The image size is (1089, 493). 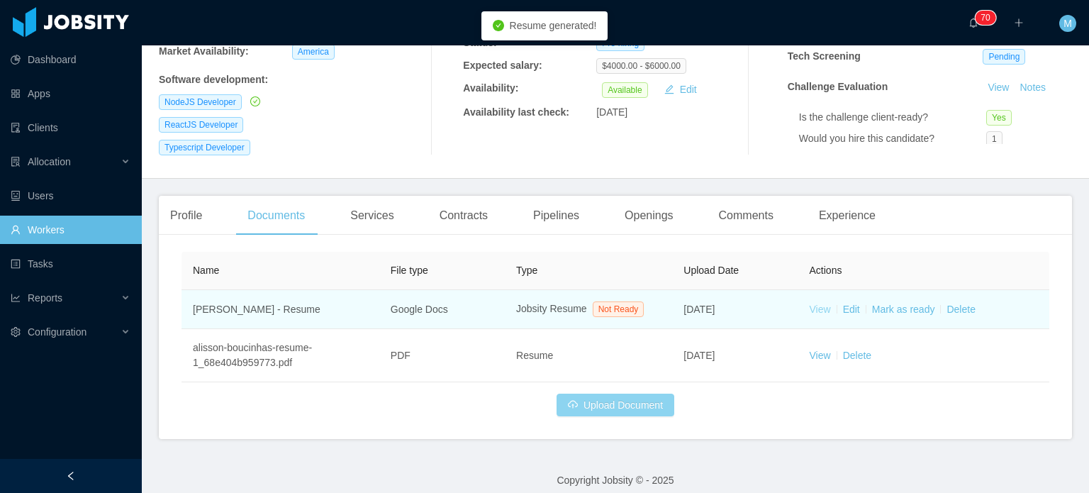 What do you see at coordinates (442, 355) in the screenshot?
I see `td: PDF` at bounding box center [442, 355].